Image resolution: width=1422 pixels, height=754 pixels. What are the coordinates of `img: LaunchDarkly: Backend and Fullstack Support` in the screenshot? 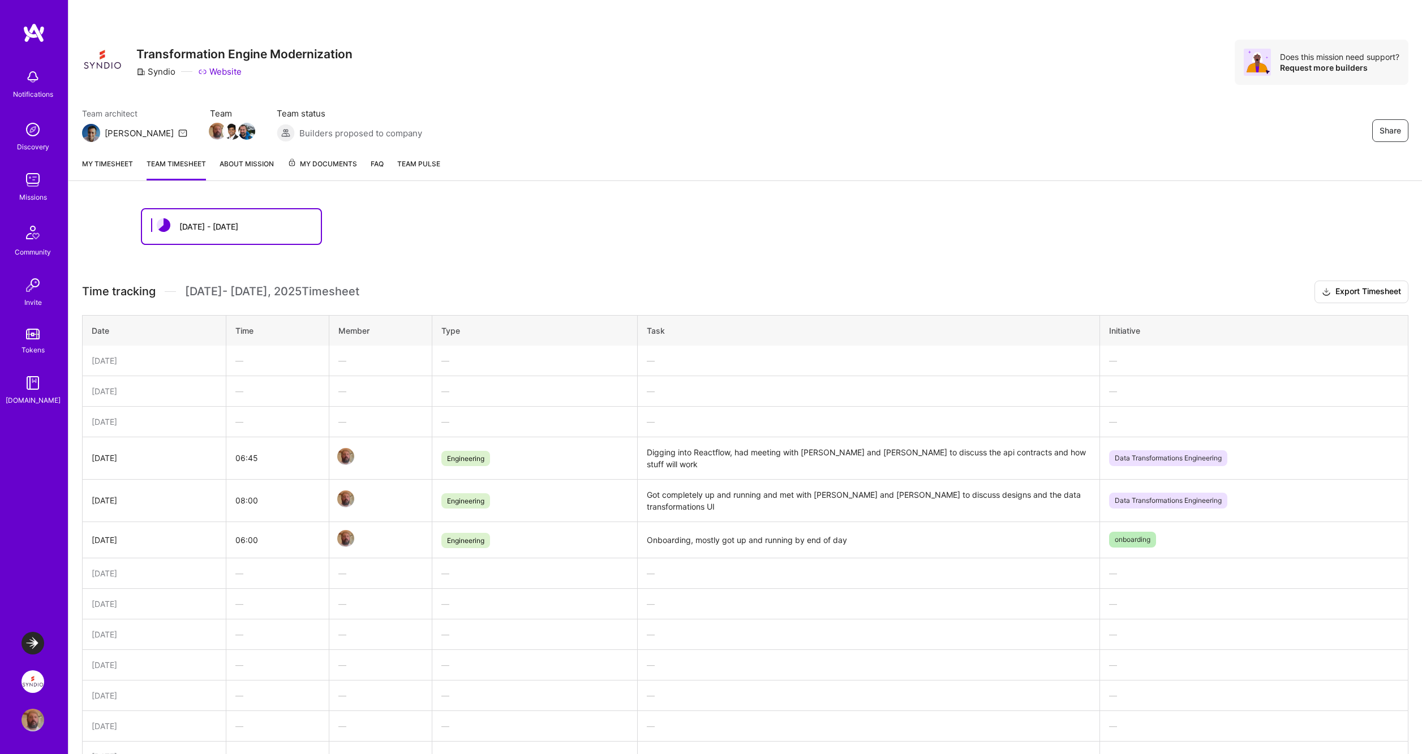 It's located at (33, 643).